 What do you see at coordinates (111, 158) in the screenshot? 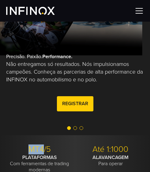
I see `strong: ALAVANCAGEM` at bounding box center [111, 158].